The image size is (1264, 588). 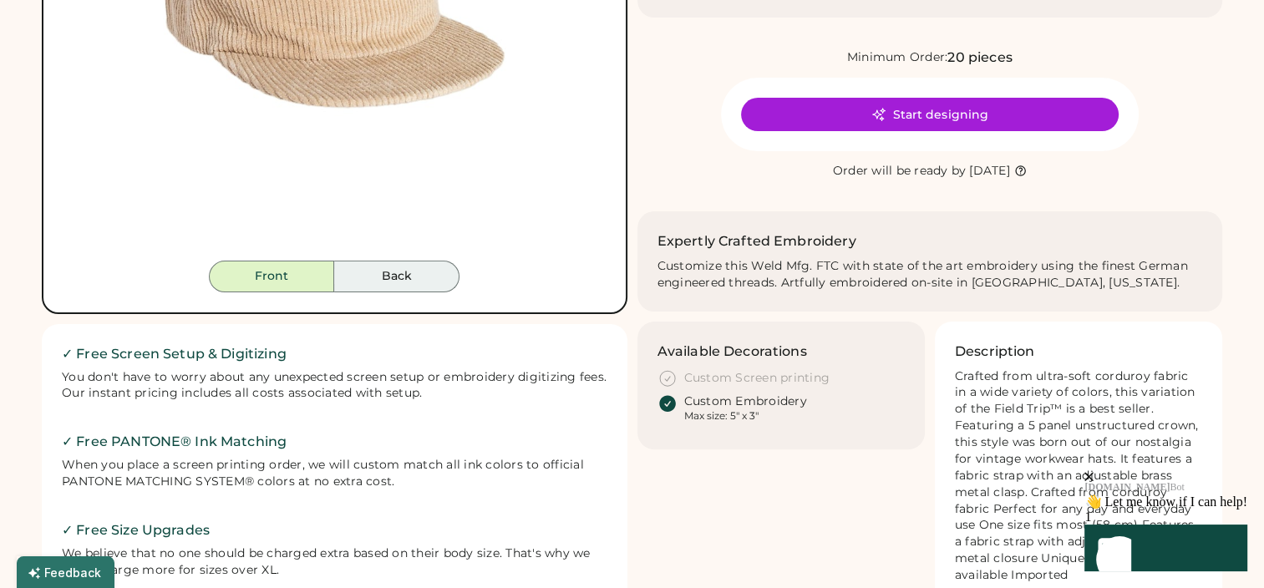 I want to click on div: Order will be ready by, so click(x=900, y=171).